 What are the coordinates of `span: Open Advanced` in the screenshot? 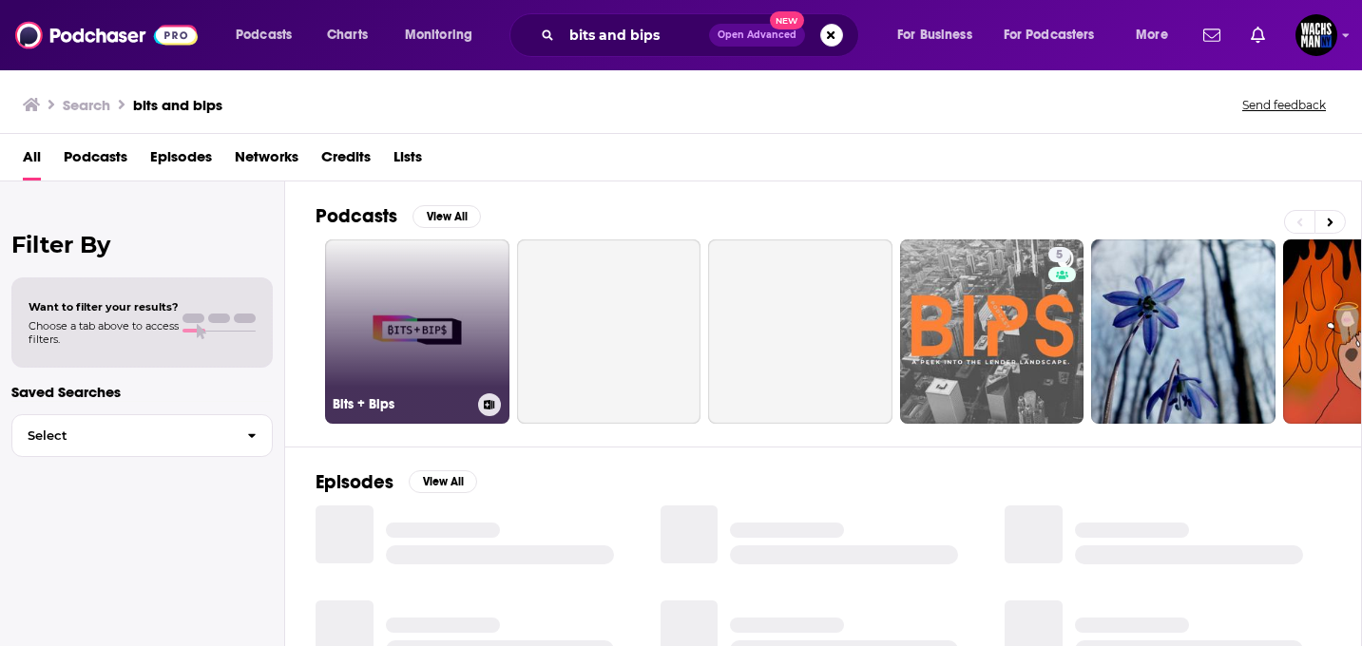 It's located at (757, 35).